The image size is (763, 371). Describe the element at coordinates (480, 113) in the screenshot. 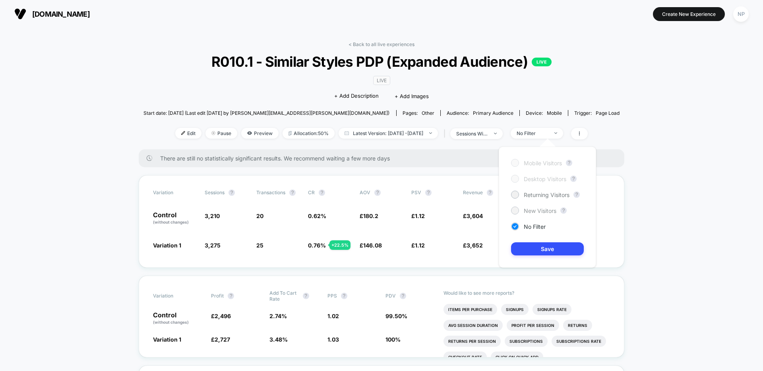

I see `div: Audience:` at that location.